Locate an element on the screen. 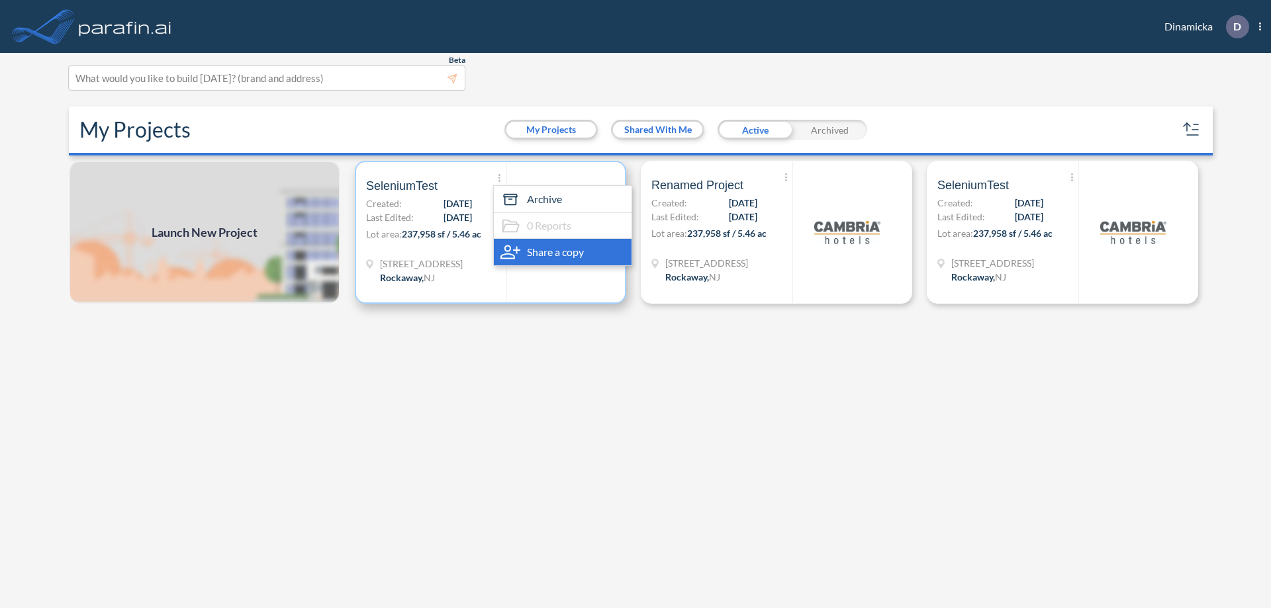 This screenshot has width=1271, height=608. div: Archived is located at coordinates (830, 130).